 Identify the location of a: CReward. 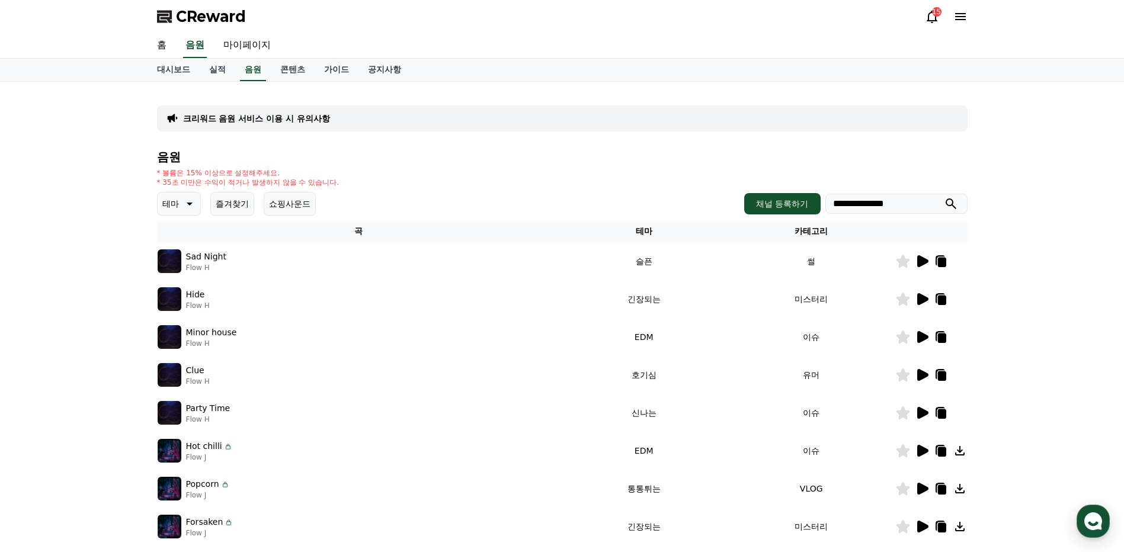
(202, 17).